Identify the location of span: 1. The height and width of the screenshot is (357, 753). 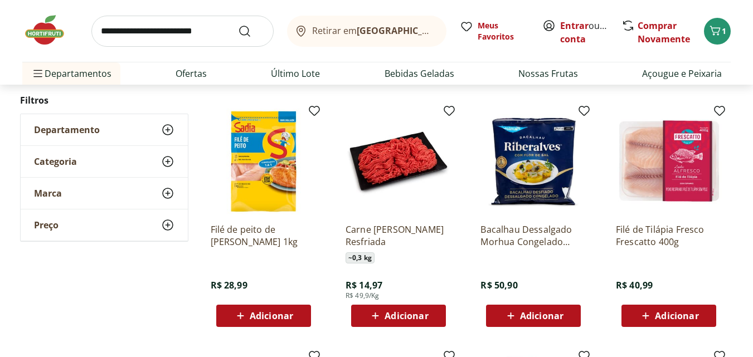
(724, 31).